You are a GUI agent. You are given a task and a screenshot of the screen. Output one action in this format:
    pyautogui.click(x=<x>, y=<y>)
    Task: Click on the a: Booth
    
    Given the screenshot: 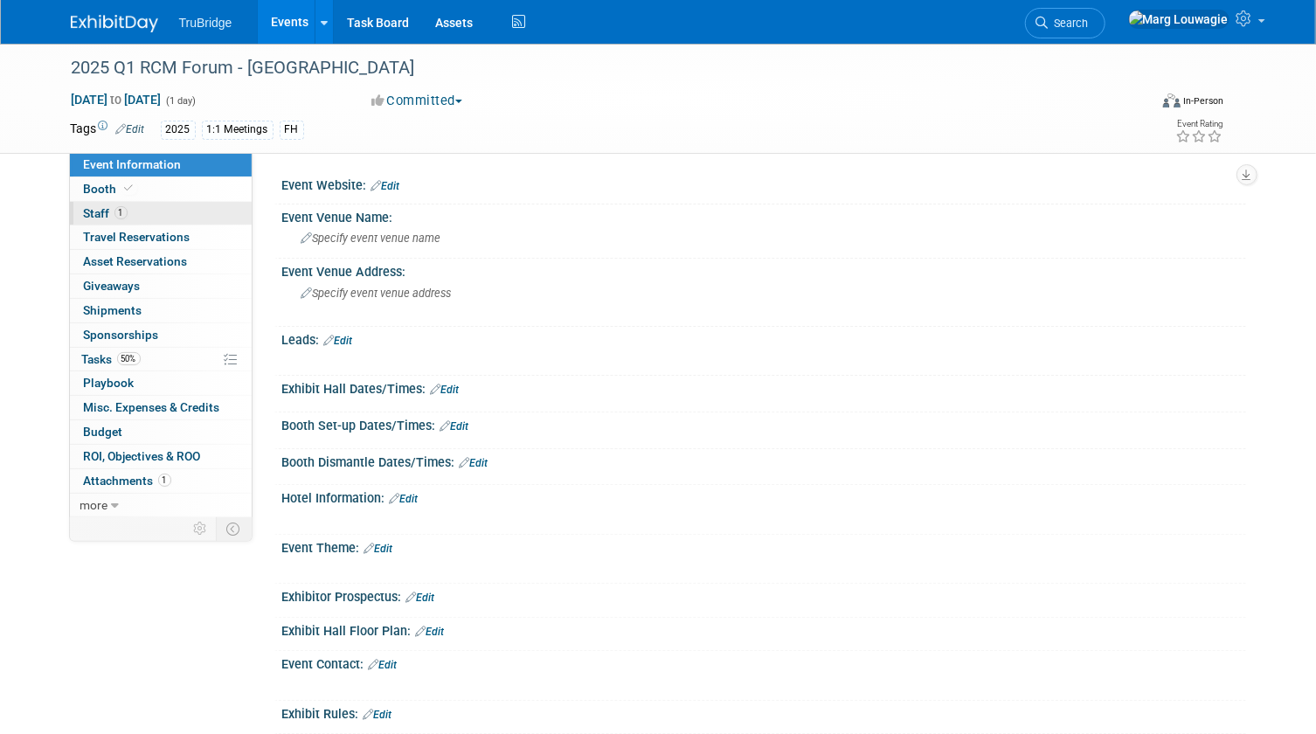 What is the action you would take?
    pyautogui.click(x=161, y=189)
    